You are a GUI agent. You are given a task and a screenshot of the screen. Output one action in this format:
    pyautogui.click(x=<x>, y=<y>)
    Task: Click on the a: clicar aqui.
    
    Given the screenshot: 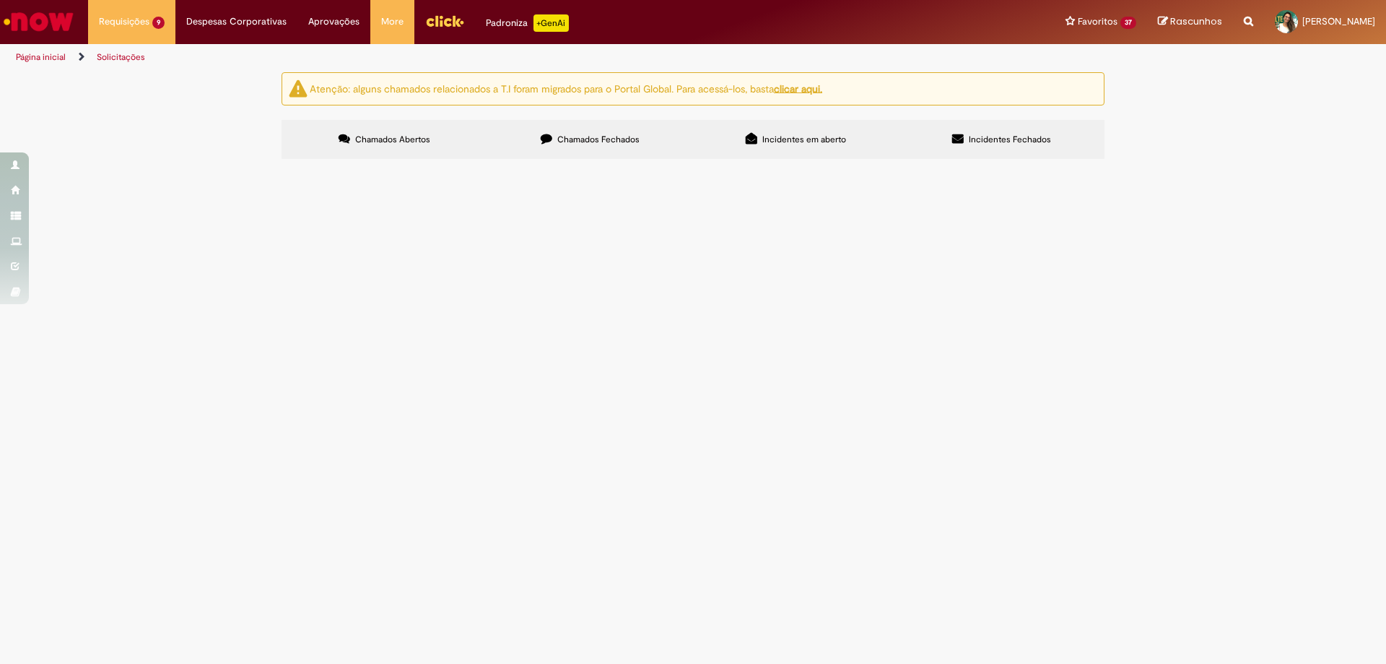 What is the action you would take?
    pyautogui.click(x=798, y=88)
    